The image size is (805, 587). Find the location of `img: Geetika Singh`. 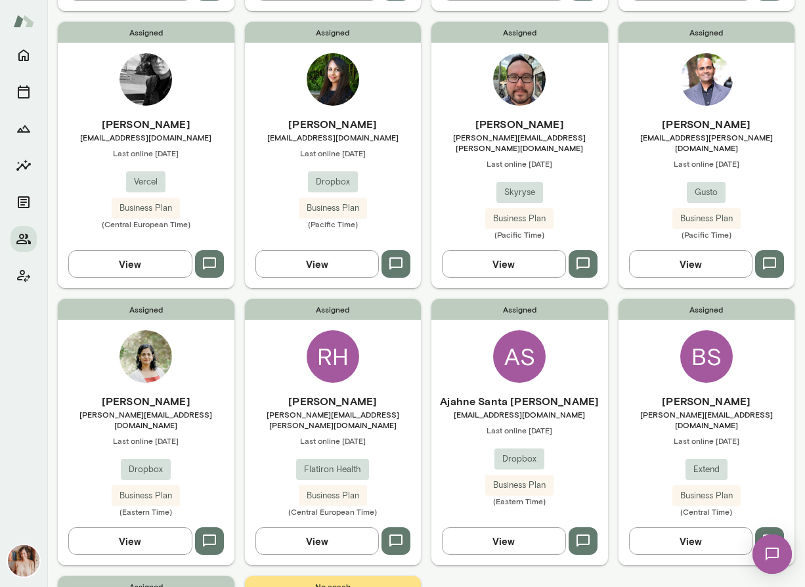

img: Geetika Singh is located at coordinates (146, 357).